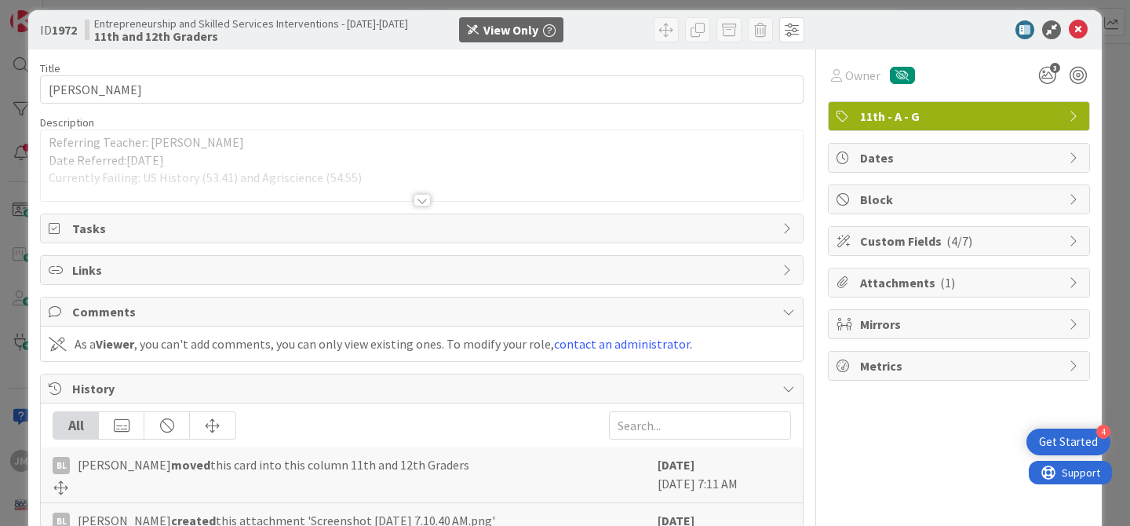 Image resolution: width=1130 pixels, height=526 pixels. I want to click on span: Links, so click(423, 270).